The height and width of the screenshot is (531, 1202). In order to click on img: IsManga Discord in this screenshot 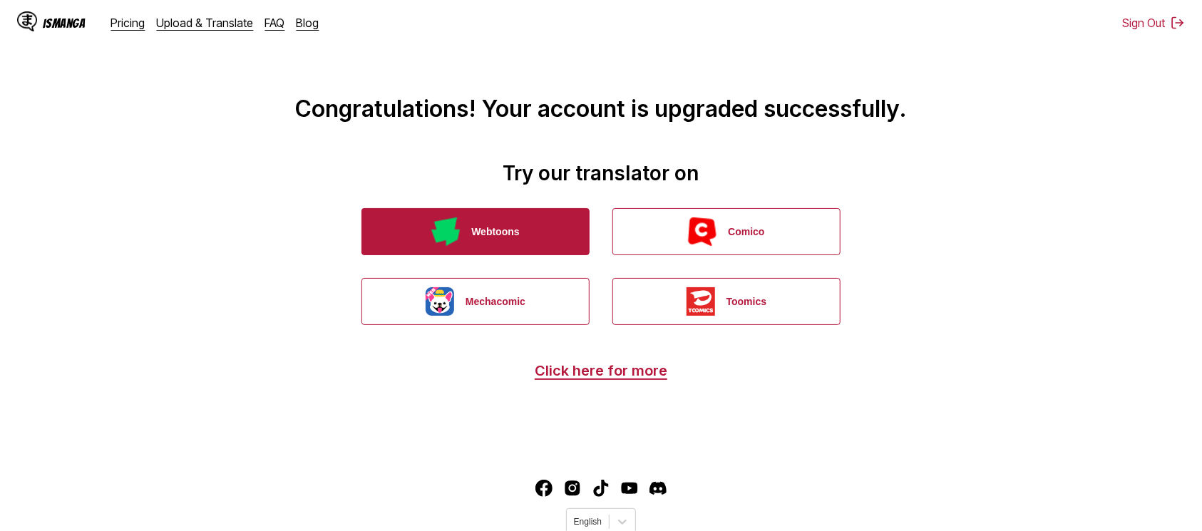, I will do `click(658, 488)`.